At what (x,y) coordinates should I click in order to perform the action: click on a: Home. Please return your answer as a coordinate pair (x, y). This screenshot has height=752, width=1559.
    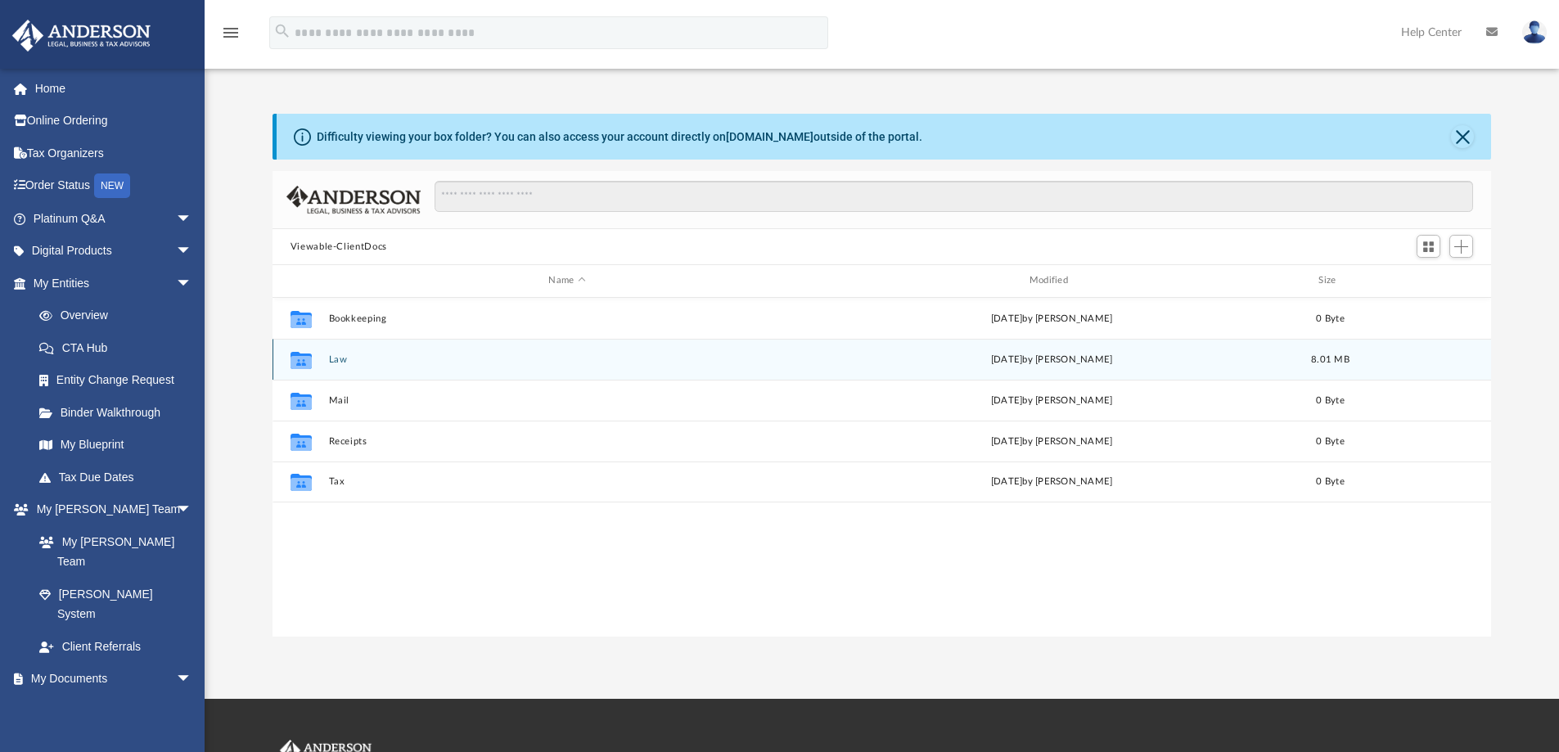
    Looking at the image, I should click on (114, 88).